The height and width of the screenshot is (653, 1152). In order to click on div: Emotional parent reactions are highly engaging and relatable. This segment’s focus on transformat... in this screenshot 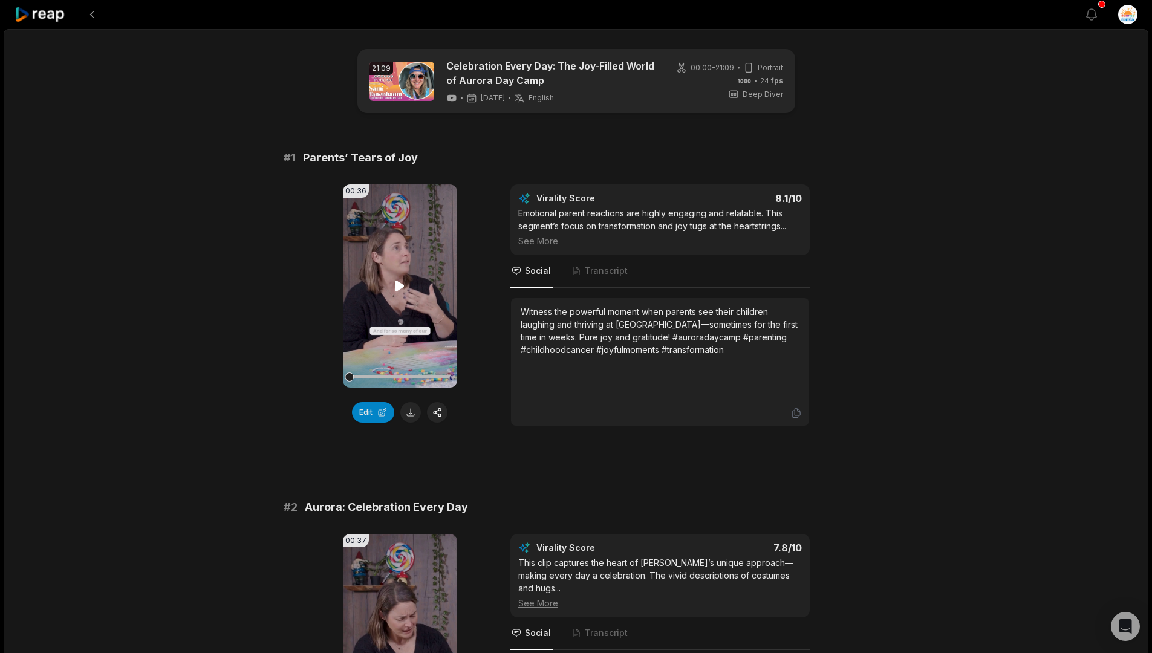, I will do `click(660, 227)`.